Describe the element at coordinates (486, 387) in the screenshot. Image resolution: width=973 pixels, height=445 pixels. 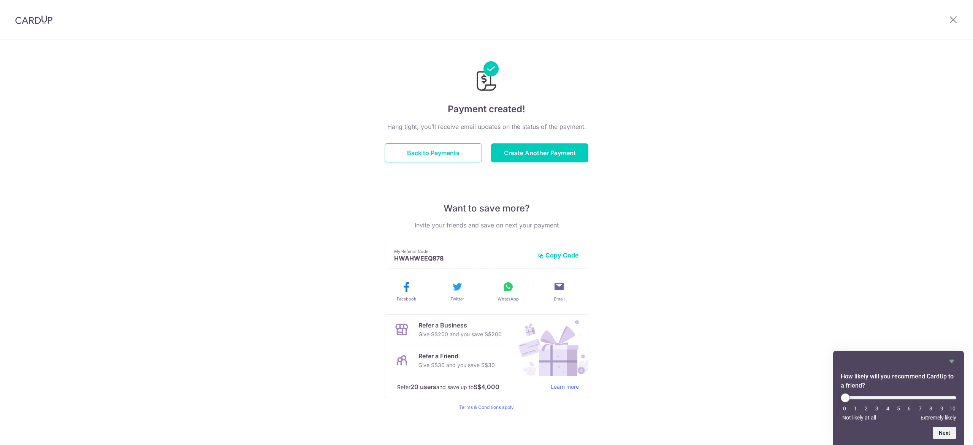
I see `strong: S$4,000` at that location.